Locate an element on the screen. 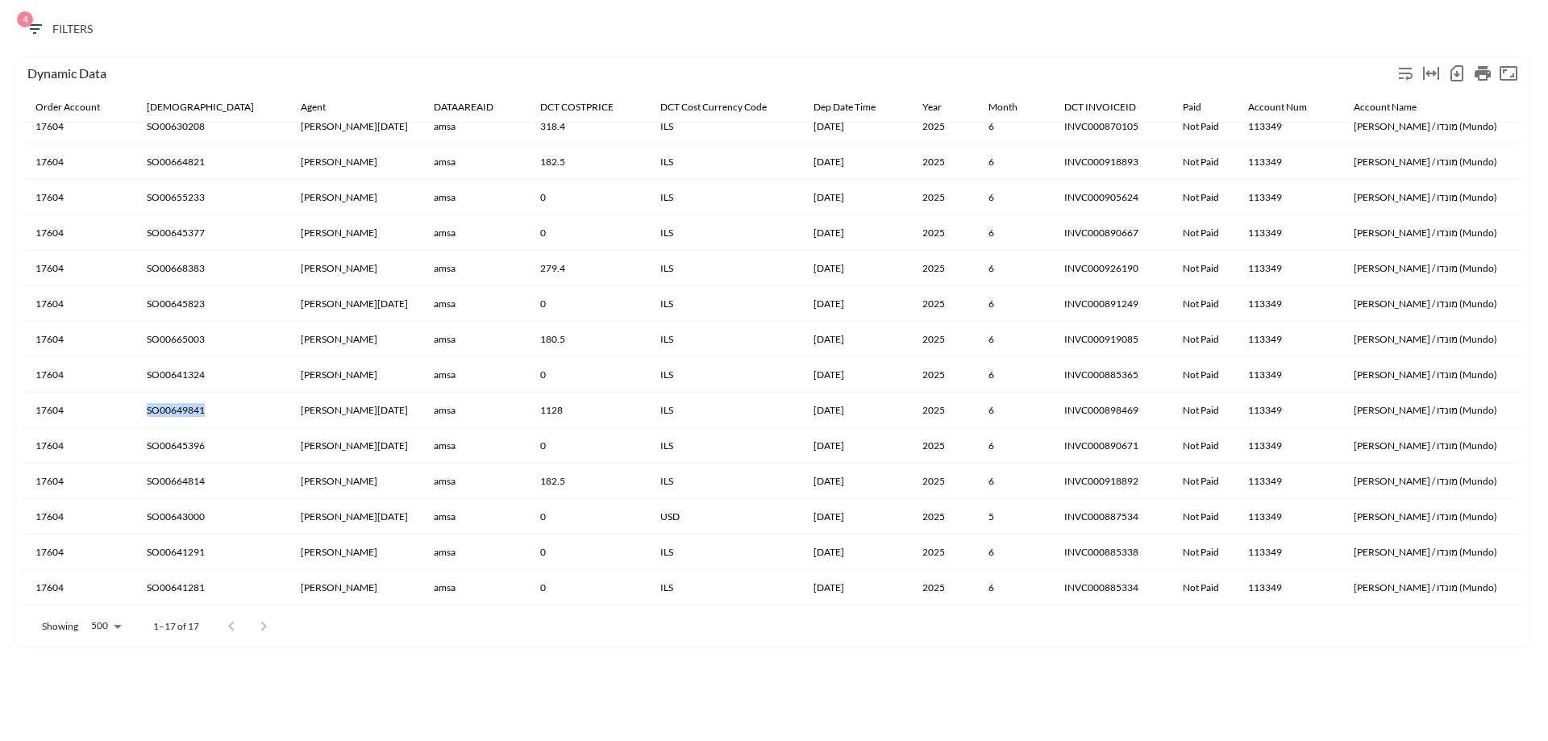 Image resolution: width=1548 pixels, height=741 pixels. th: INVC000891249 is located at coordinates (1110, 304).